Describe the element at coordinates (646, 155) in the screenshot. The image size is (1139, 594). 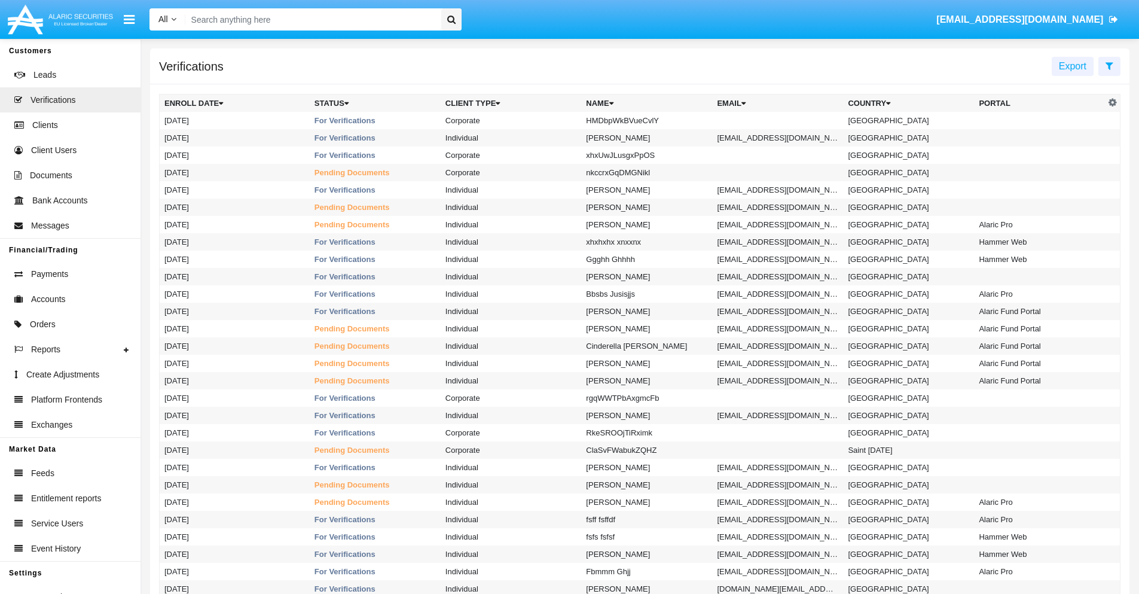
I see `td: xhxUwJLusgxPpOS` at that location.